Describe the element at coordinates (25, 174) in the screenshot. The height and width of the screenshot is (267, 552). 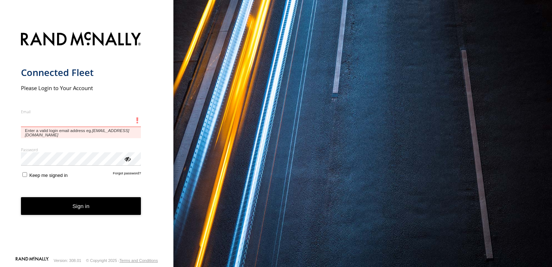
I see `input: Keep me signed in` at that location.